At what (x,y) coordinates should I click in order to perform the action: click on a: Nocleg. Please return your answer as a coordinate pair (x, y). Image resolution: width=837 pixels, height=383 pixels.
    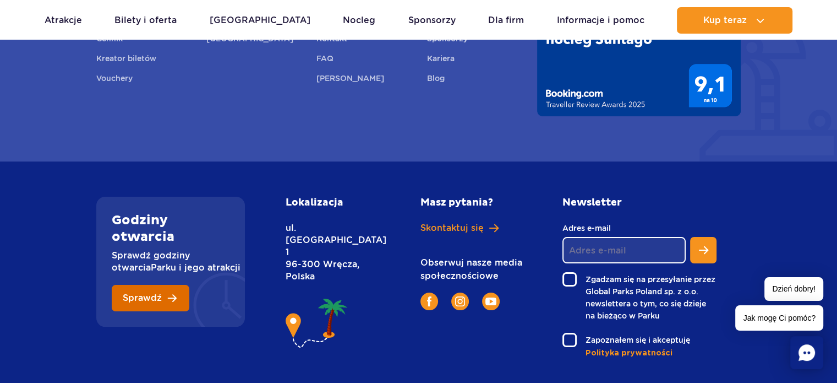
    Looking at the image, I should click on (359, 20).